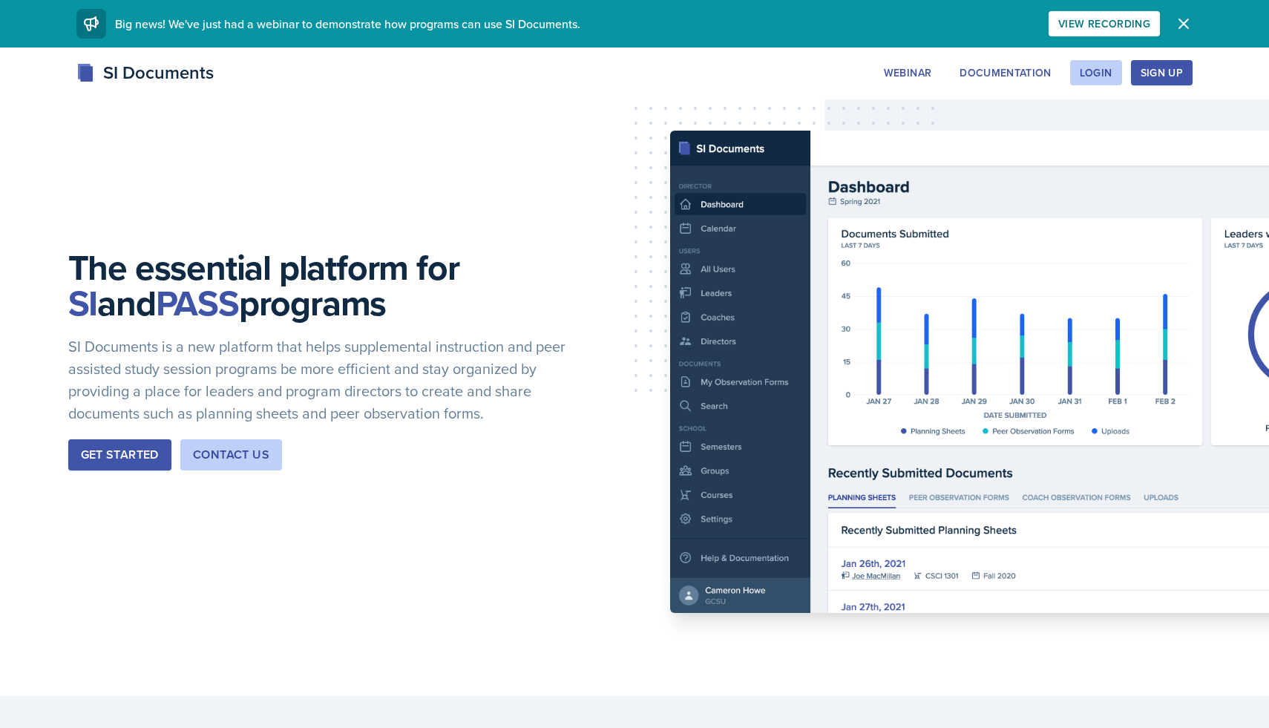 The height and width of the screenshot is (728, 1269). What do you see at coordinates (1096, 73) in the screenshot?
I see `div: Login` at bounding box center [1096, 73].